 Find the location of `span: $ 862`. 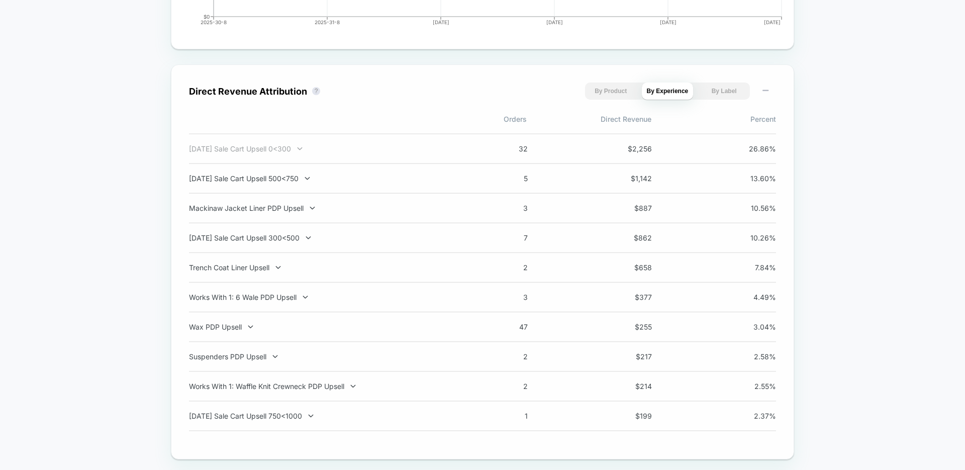

span: $ 862 is located at coordinates (629, 237).